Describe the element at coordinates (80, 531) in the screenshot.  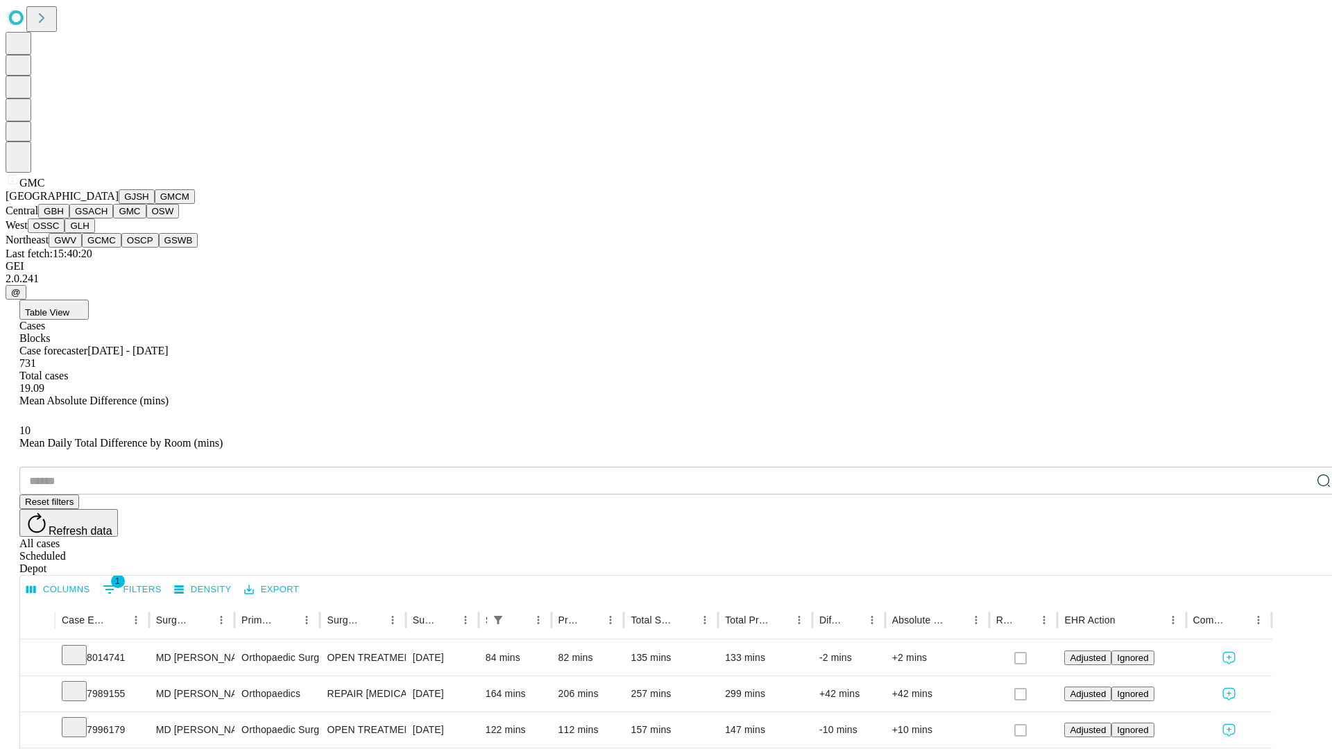
I see `span: Refresh data` at that location.